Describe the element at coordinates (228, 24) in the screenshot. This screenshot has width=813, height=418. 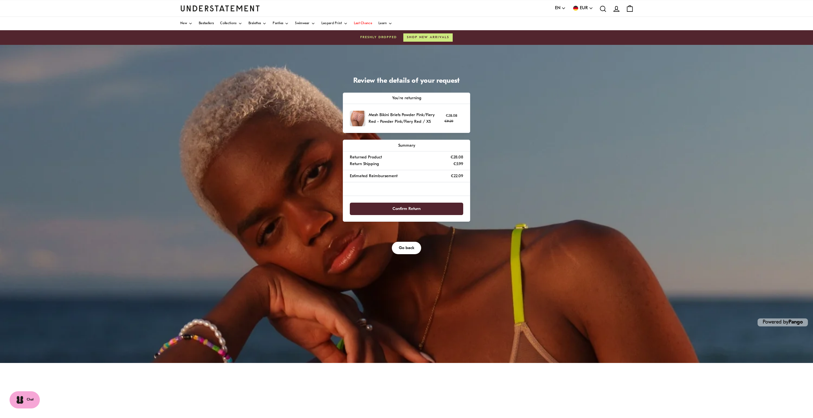
I see `span: Collections` at that location.